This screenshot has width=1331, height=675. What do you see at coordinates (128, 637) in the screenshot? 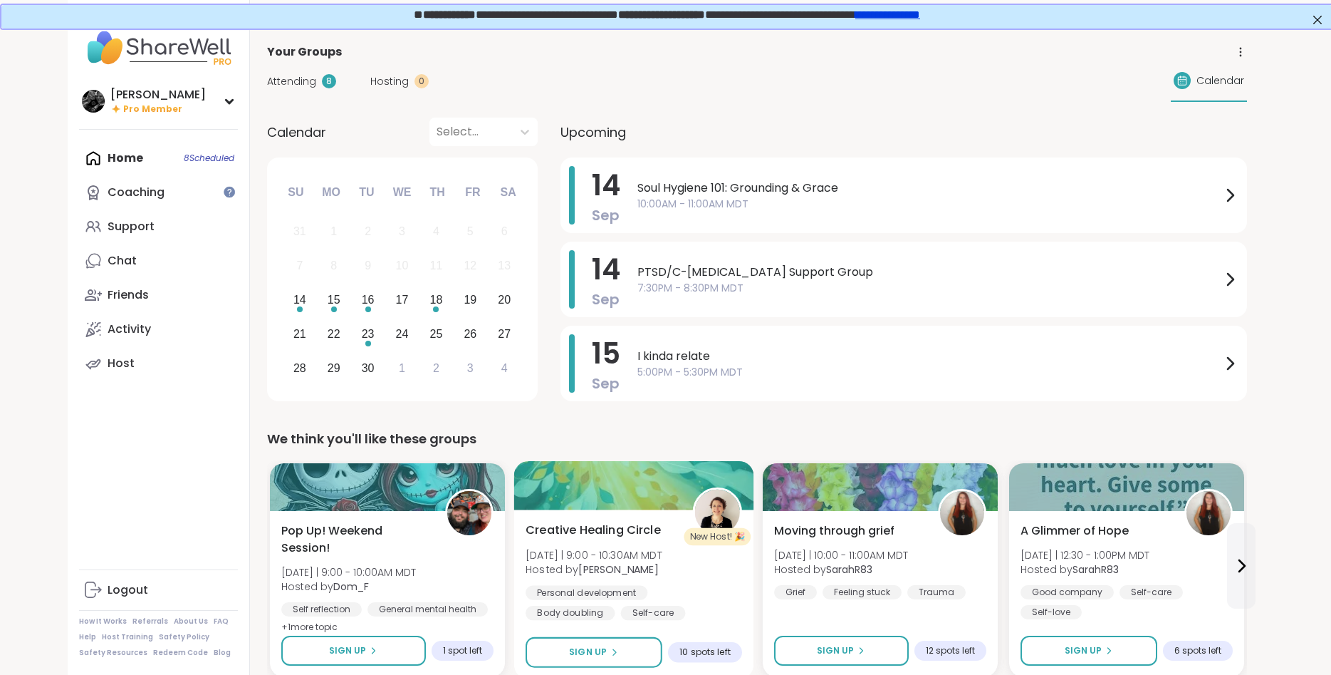
I see `a: Host Training` at bounding box center [128, 637].